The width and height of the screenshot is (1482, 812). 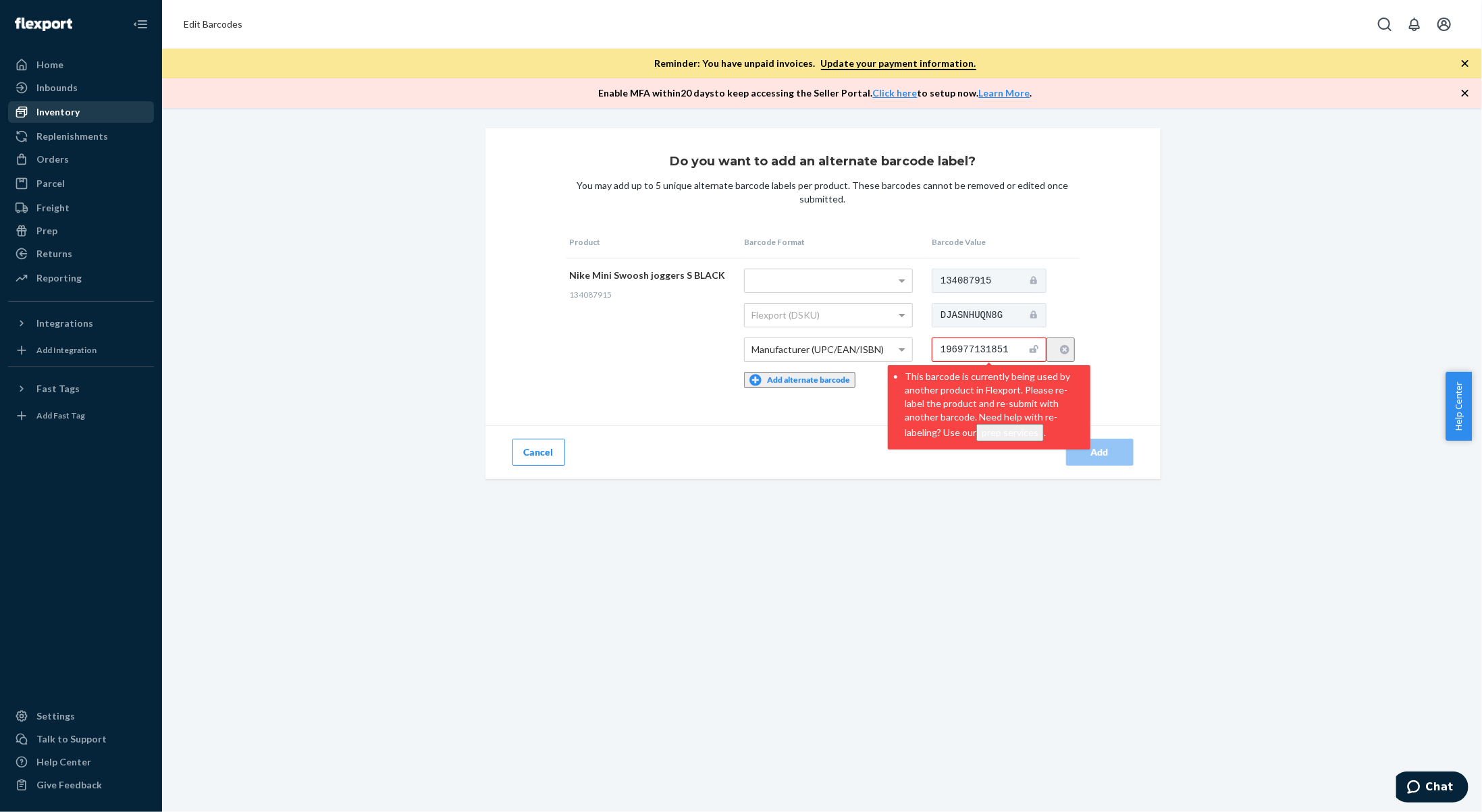 I want to click on h1: Do you want to add an alternate barcode label?, so click(x=823, y=162).